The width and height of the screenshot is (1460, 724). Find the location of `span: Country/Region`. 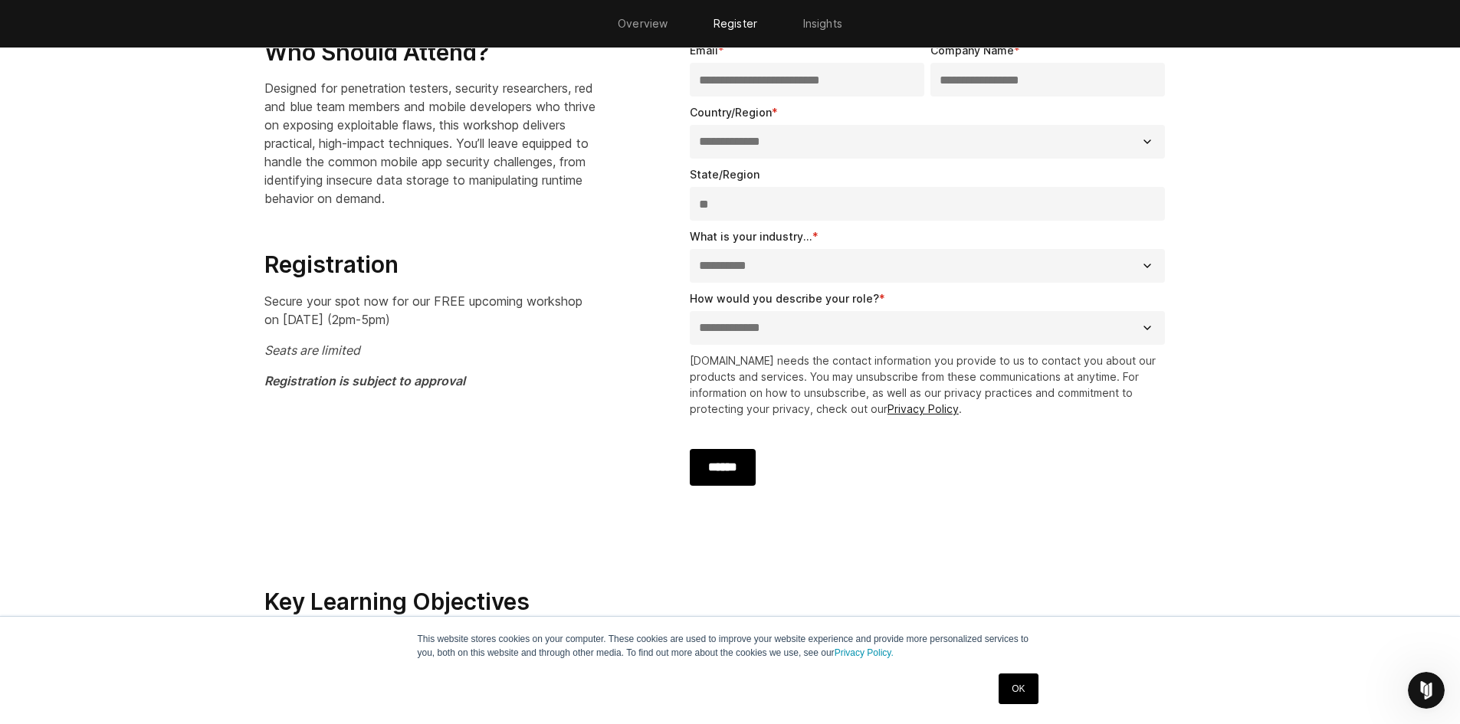

span: Country/Region is located at coordinates (731, 112).